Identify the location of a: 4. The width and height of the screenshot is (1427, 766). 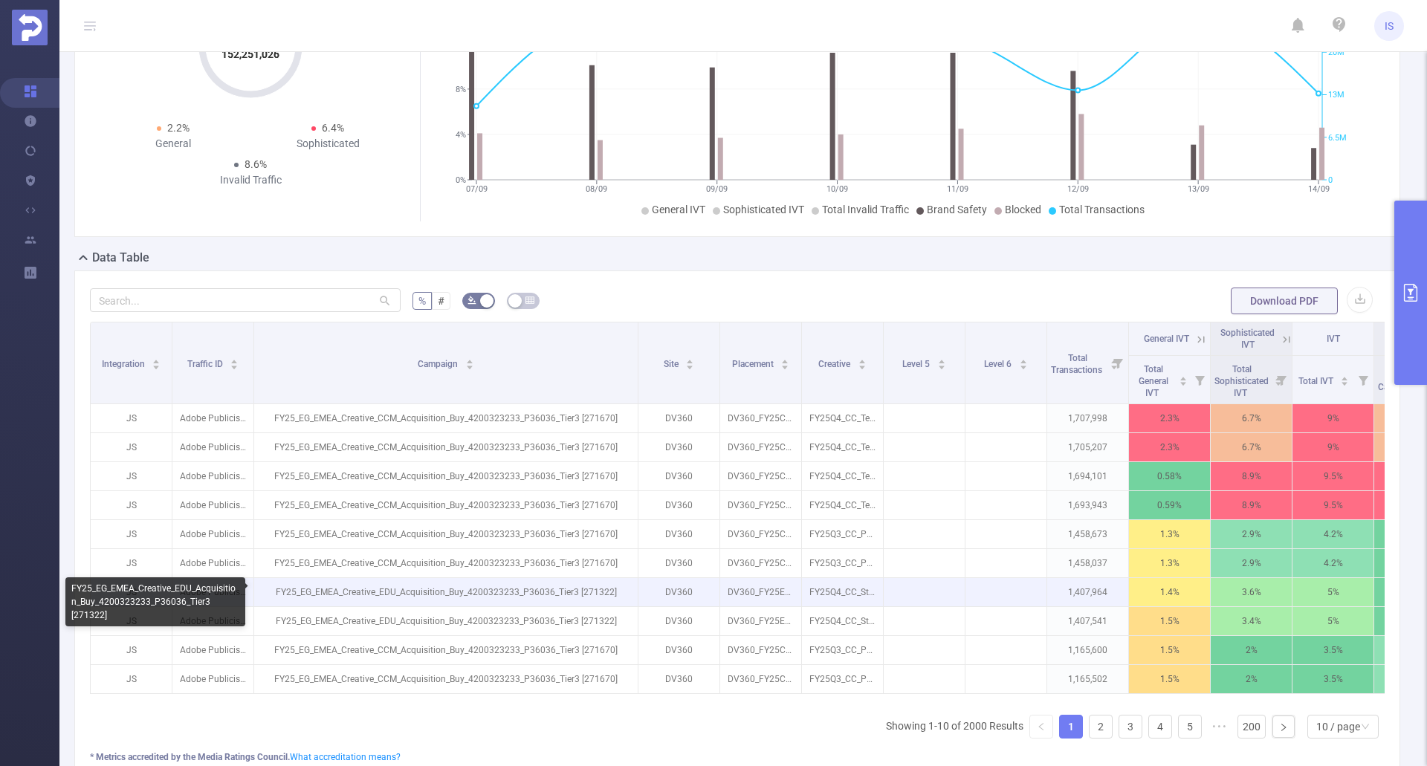
(1160, 727).